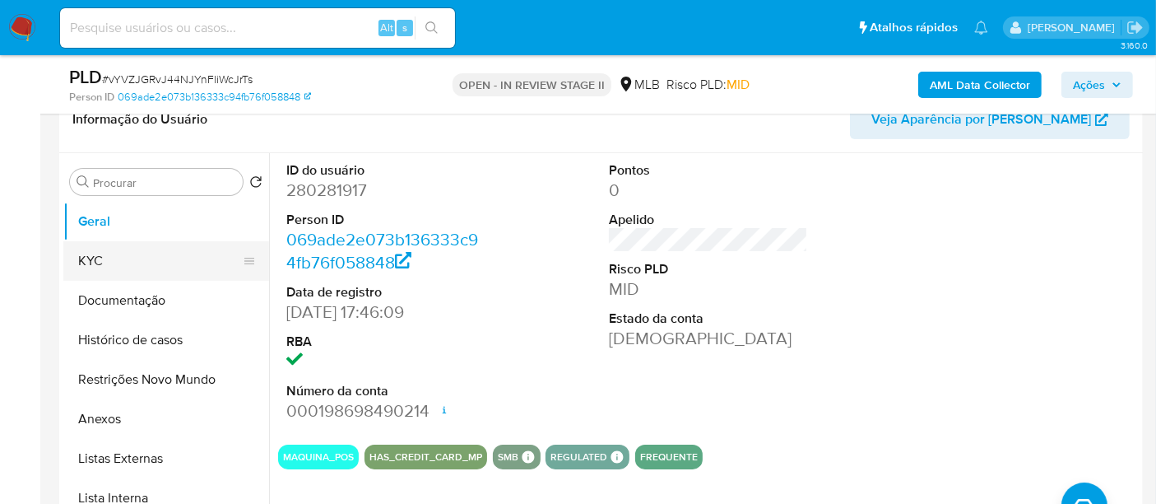  Describe the element at coordinates (86, 77) in the screenshot. I see `b: PLD` at that location.